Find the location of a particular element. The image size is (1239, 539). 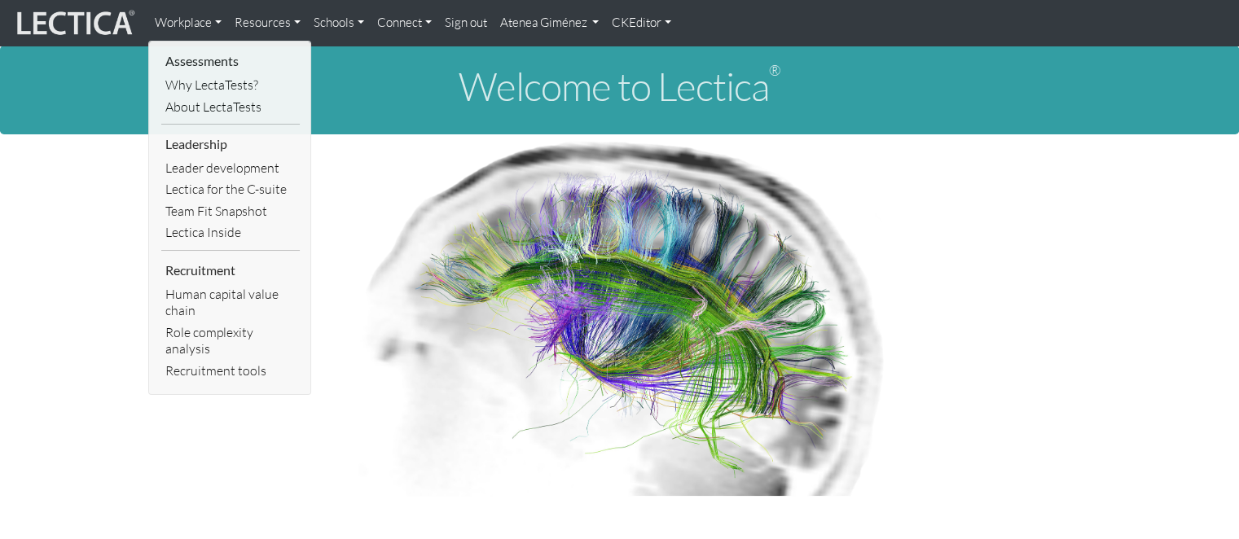

a: Lectica for the C-suite is located at coordinates (231, 189).